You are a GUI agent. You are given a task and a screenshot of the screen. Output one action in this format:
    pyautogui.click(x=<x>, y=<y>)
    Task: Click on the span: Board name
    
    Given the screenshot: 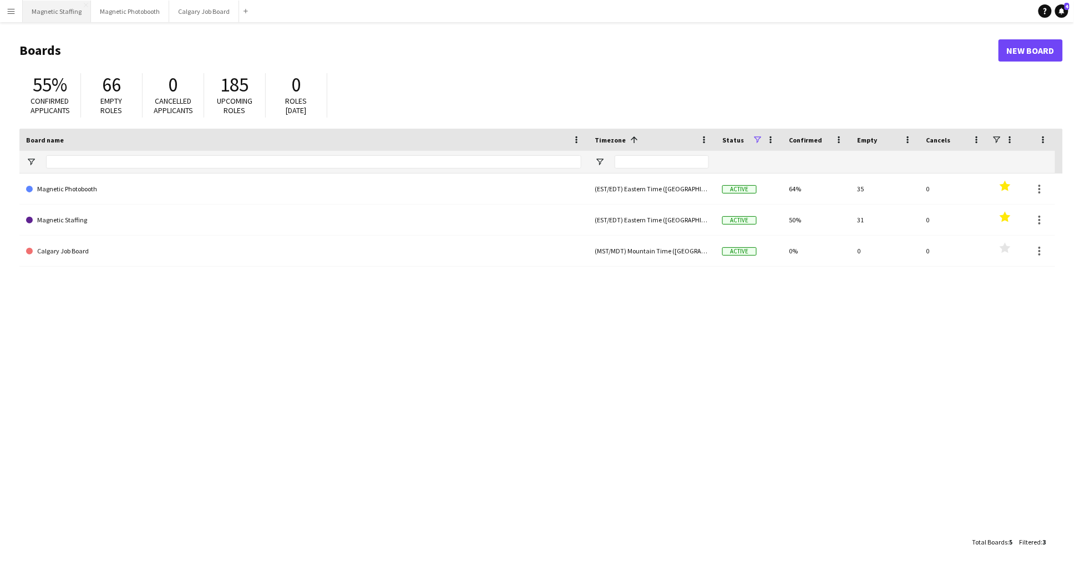 What is the action you would take?
    pyautogui.click(x=45, y=140)
    